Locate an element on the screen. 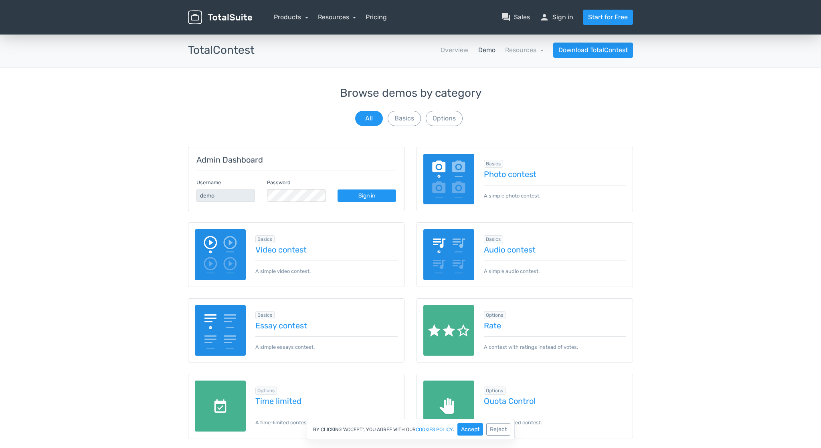 The image size is (821, 448). a: Pricing is located at coordinates (376, 17).